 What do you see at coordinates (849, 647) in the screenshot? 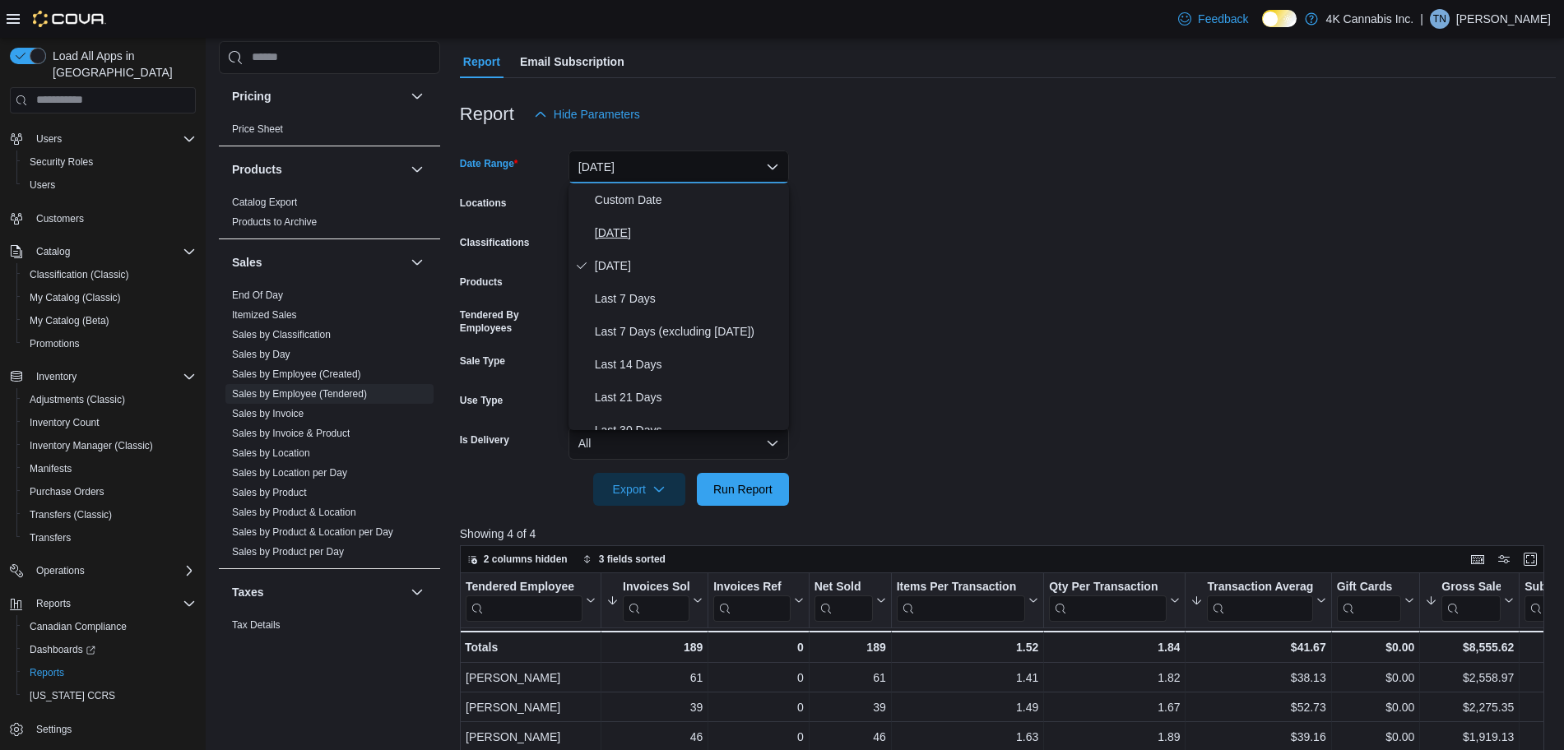
I see `div: 189` at bounding box center [849, 647].